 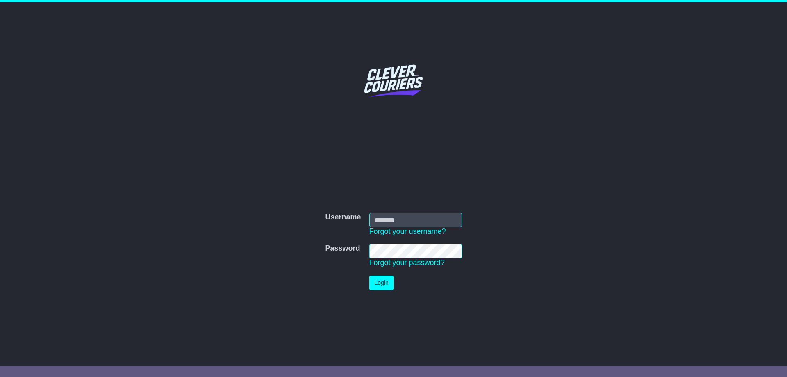 I want to click on label: Password, so click(x=342, y=249).